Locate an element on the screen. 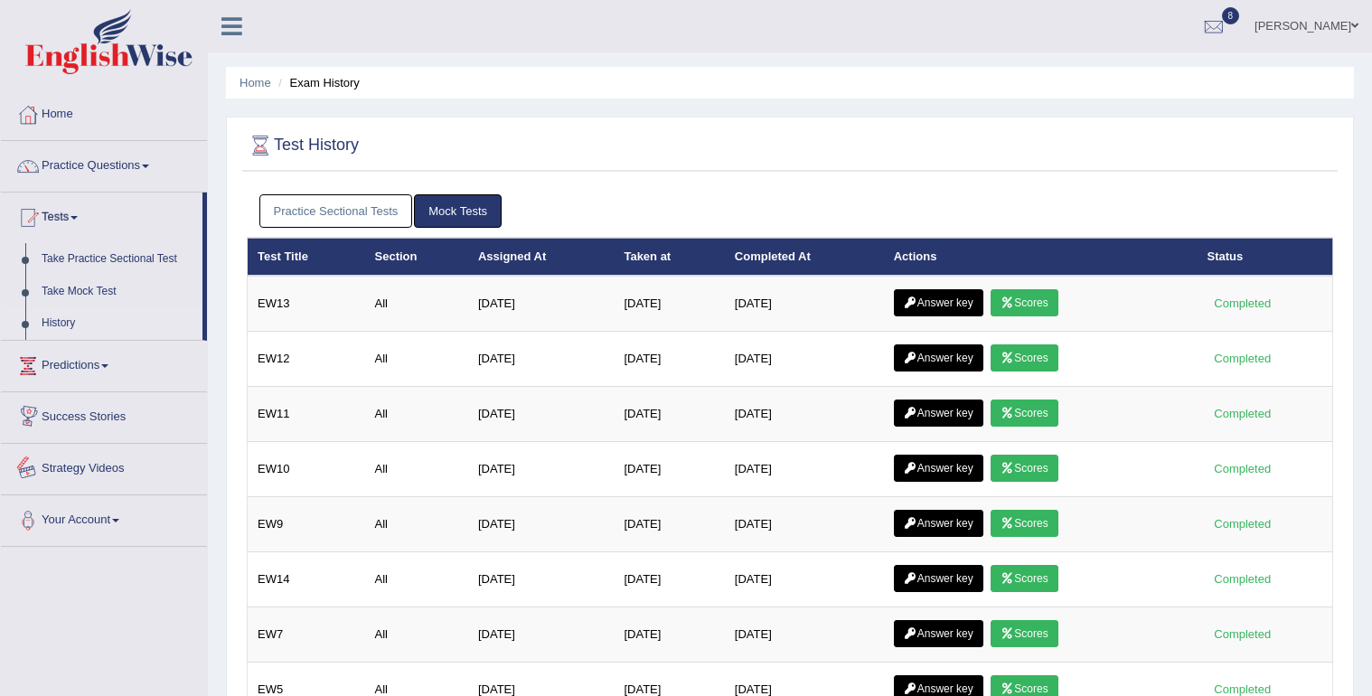  a: Predictions is located at coordinates (104, 363).